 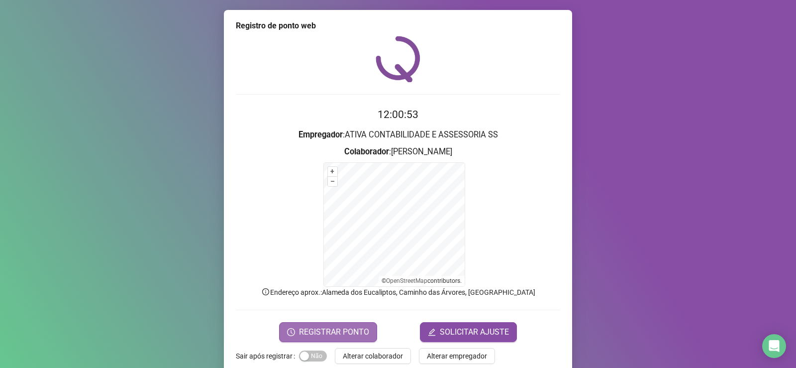 What do you see at coordinates (398, 59) in the screenshot?
I see `img: QRPoint` at bounding box center [398, 59].